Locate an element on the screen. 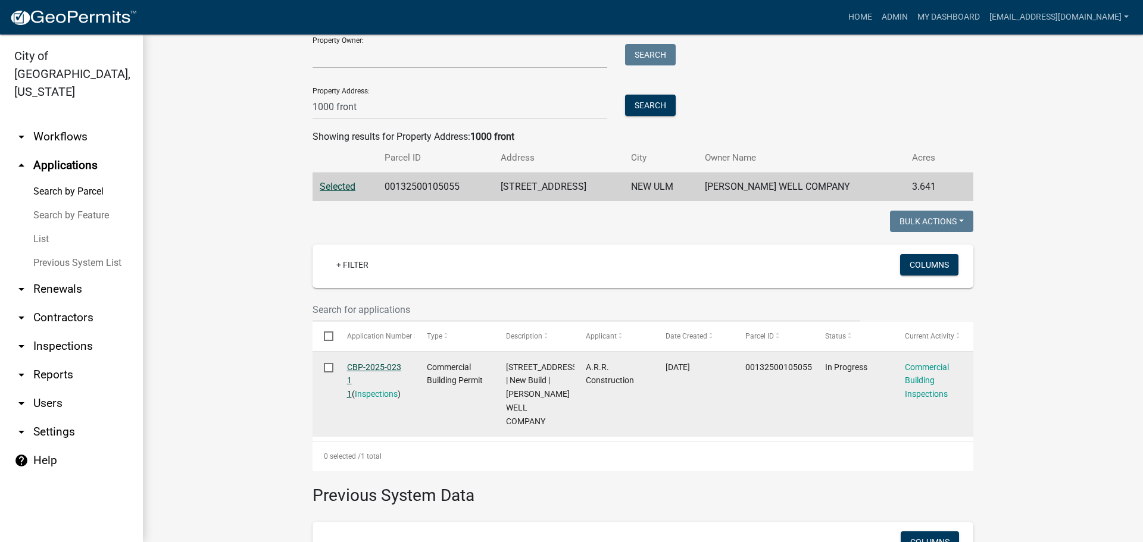  th: City is located at coordinates (661, 158).